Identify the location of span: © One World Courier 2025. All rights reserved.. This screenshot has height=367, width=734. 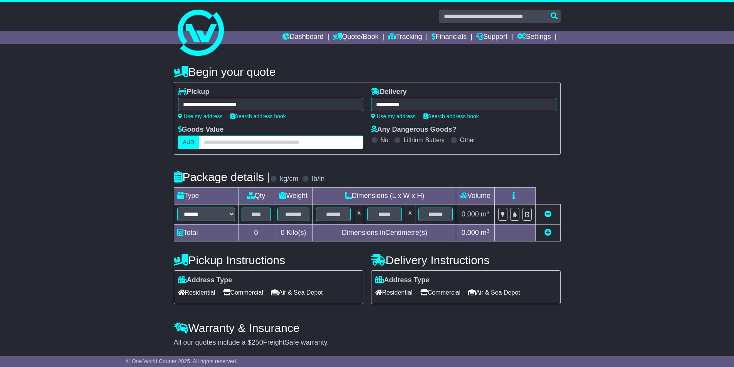
(182, 361).